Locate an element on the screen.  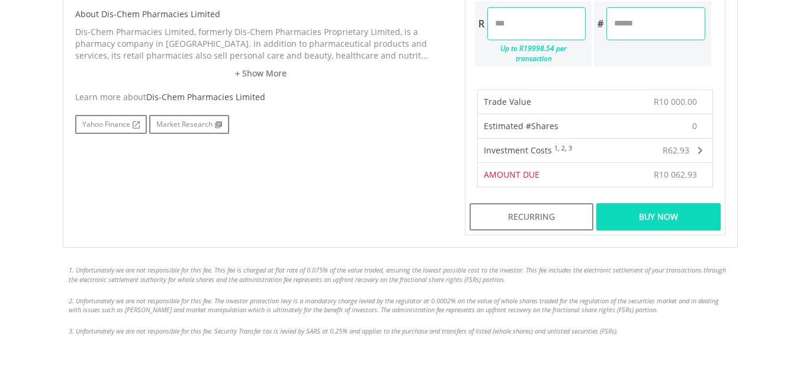
span: Dis-Chem Pharmacies Limited is located at coordinates (205, 96).